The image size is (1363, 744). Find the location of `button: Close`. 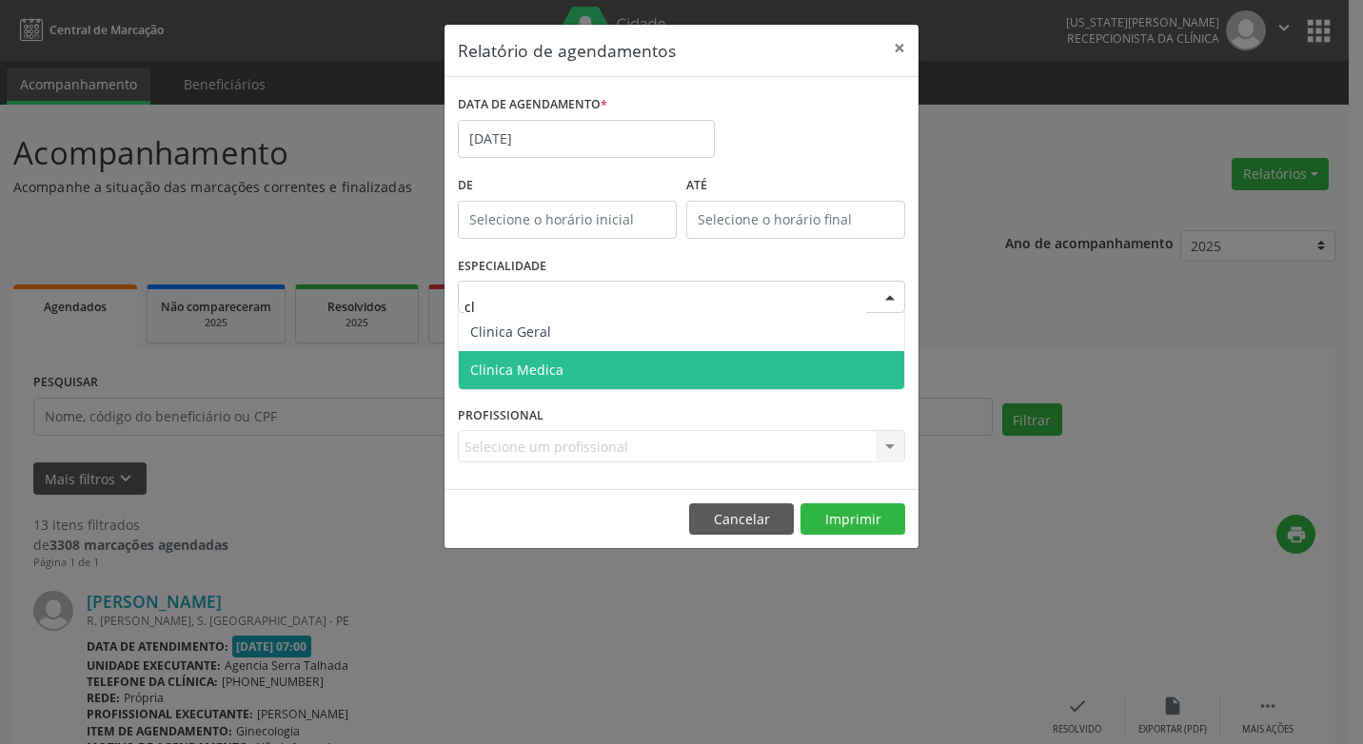

button: Close is located at coordinates (899, 48).